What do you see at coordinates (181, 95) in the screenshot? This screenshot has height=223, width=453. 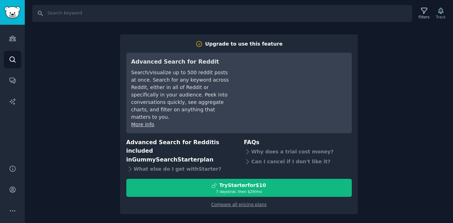 I see `div: Search/visualize up to 500 reddit posts at once. Search for any keyword across Reddit, either in ...` at bounding box center [181, 95].